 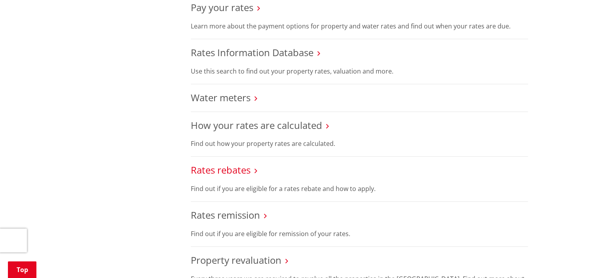 What do you see at coordinates (22, 270) in the screenshot?
I see `a: Top` at bounding box center [22, 270].